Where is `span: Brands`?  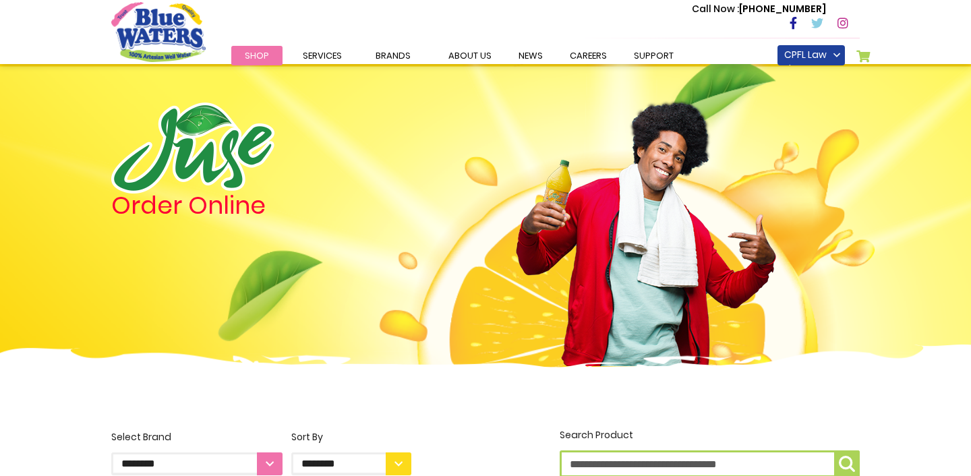 span: Brands is located at coordinates (393, 55).